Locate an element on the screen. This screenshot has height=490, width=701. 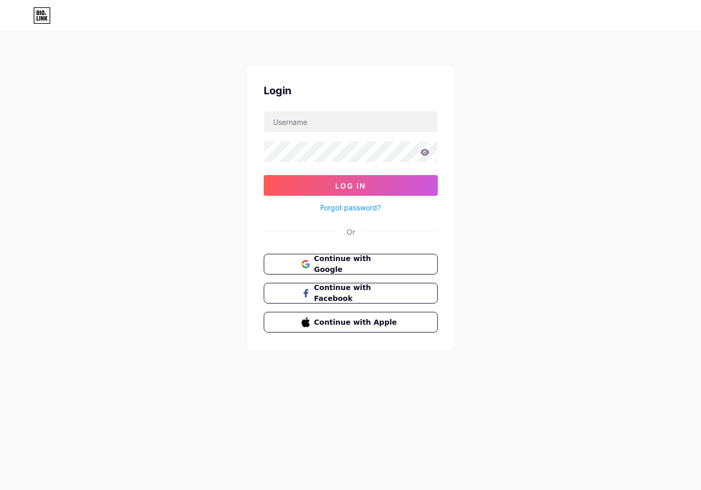
a: Forgot password? is located at coordinates (350, 207).